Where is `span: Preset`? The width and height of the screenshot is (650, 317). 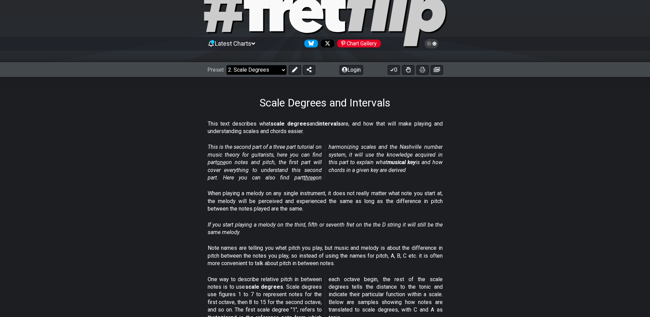
span: Preset is located at coordinates (215, 70).